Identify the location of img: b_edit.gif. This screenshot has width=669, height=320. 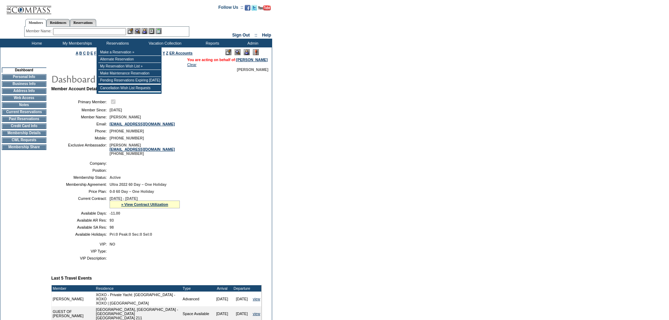
(130, 31).